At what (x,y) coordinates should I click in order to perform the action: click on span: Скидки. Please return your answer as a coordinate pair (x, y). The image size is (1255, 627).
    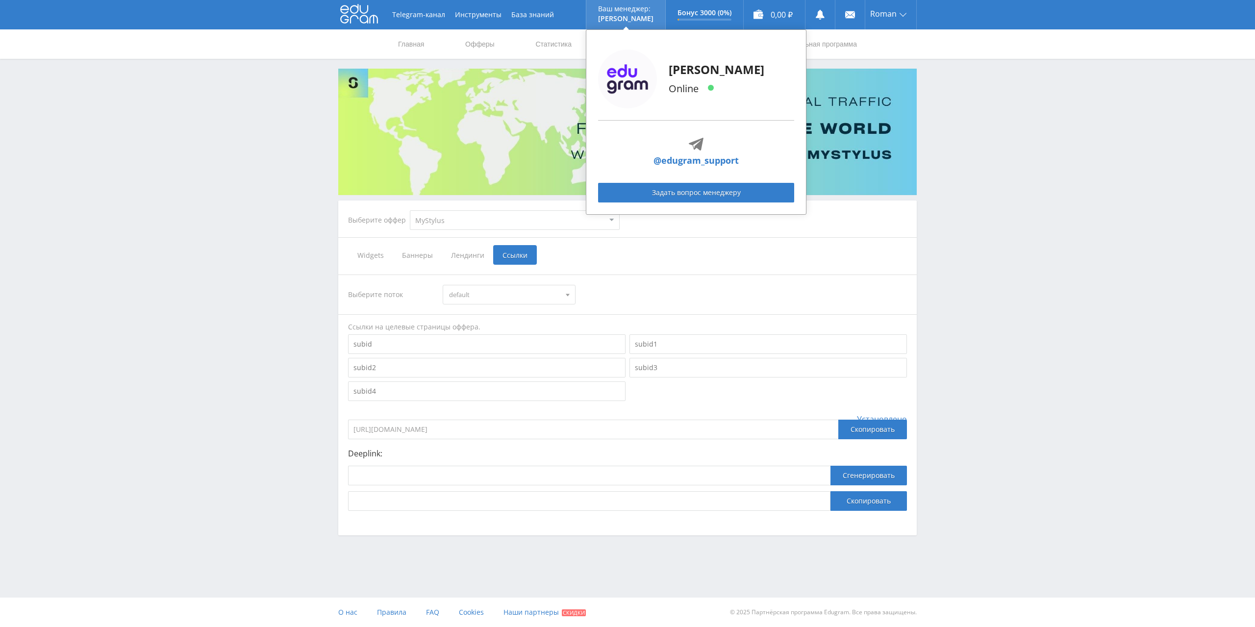
    Looking at the image, I should click on (574, 613).